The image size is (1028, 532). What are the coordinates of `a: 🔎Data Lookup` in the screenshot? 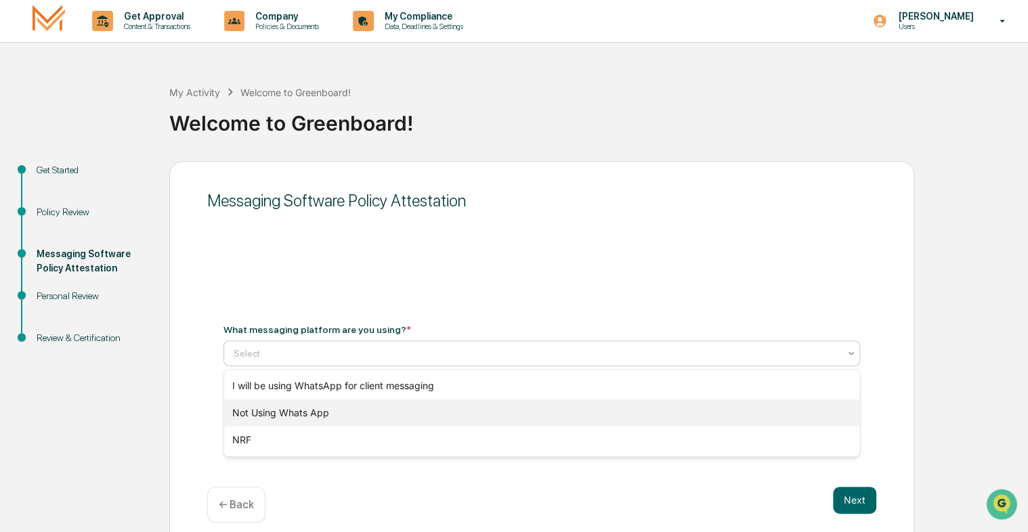 It's located at (49, 203).